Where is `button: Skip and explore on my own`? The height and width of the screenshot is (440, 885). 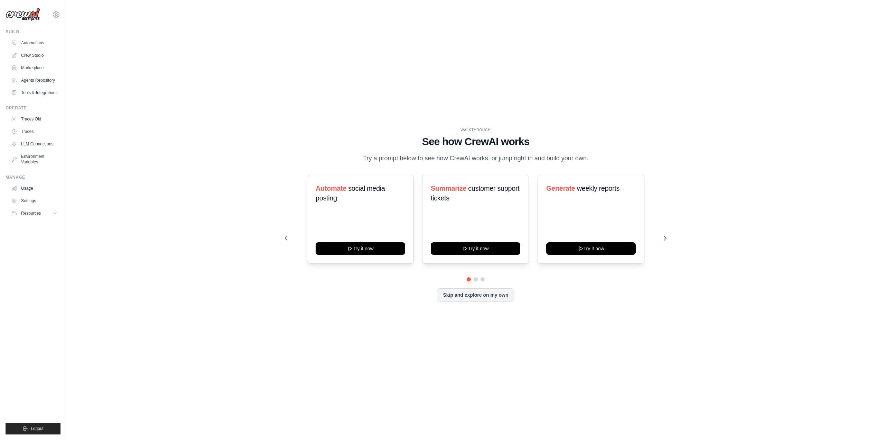
button: Skip and explore on my own is located at coordinates (476, 295).